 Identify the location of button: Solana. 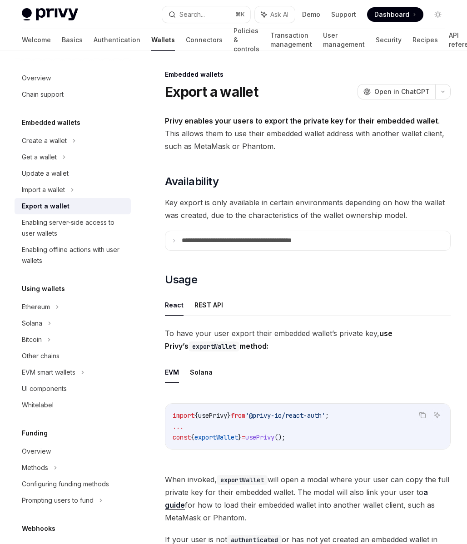
(201, 372).